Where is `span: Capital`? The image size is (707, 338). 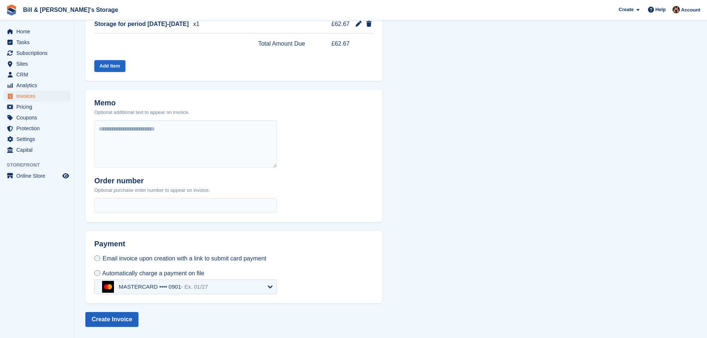 span: Capital is located at coordinates (39, 150).